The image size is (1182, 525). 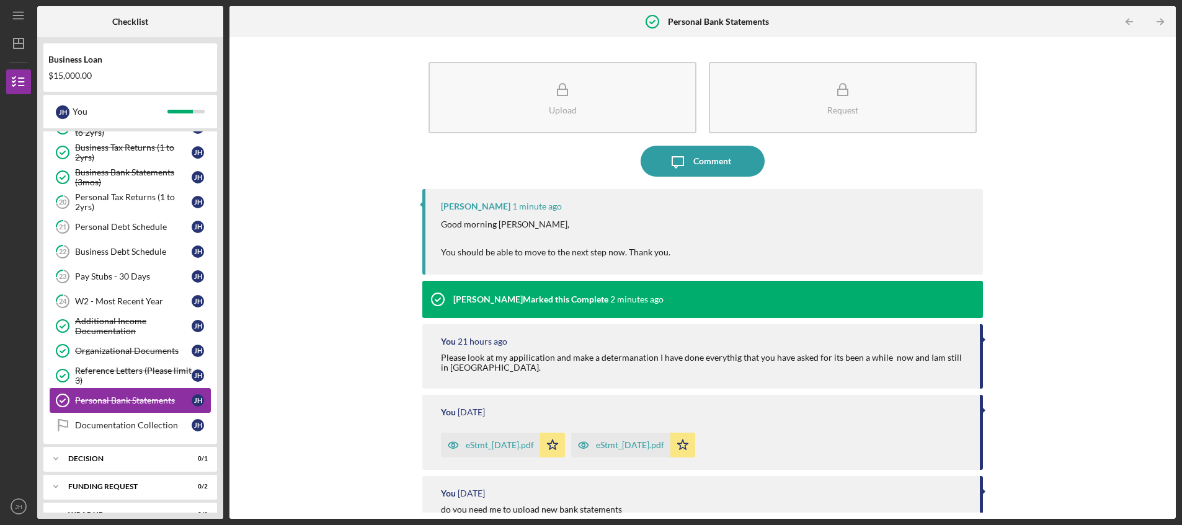 I want to click on button: Request, so click(x=843, y=97).